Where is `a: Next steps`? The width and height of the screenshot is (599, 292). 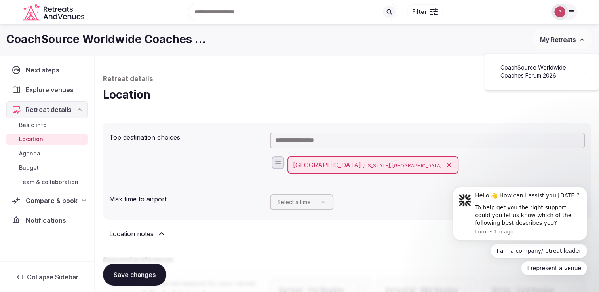 a: Next steps is located at coordinates (47, 70).